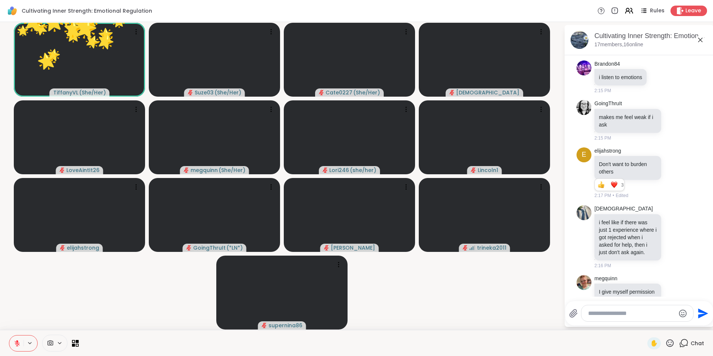 The width and height of the screenshot is (713, 356). Describe the element at coordinates (628, 237) in the screenshot. I see `p: i feel like if there was just 1 experience where i got rejected when i asked for help, then i jus...` at that location.